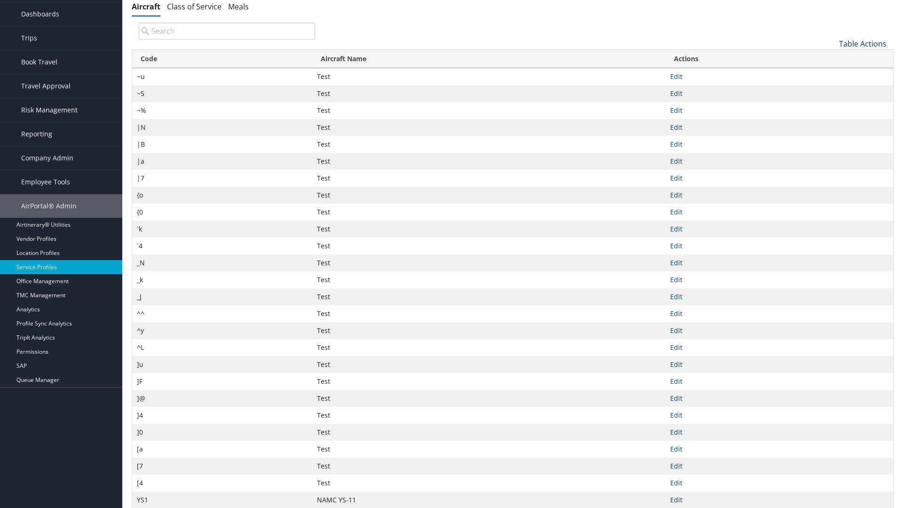 The image size is (903, 508). Describe the element at coordinates (222, 212) in the screenshot. I see `td: {0` at that location.